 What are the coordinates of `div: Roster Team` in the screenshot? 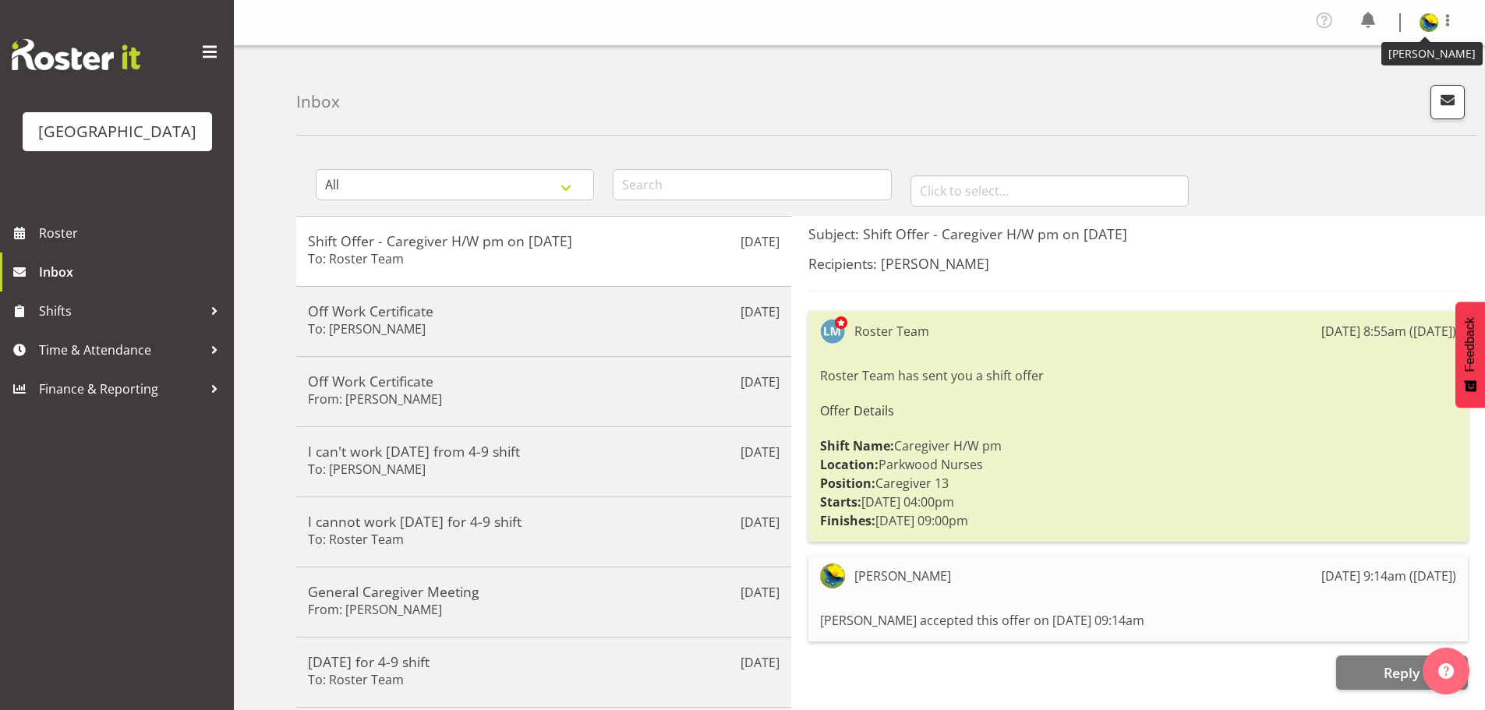 It's located at (892, 331).